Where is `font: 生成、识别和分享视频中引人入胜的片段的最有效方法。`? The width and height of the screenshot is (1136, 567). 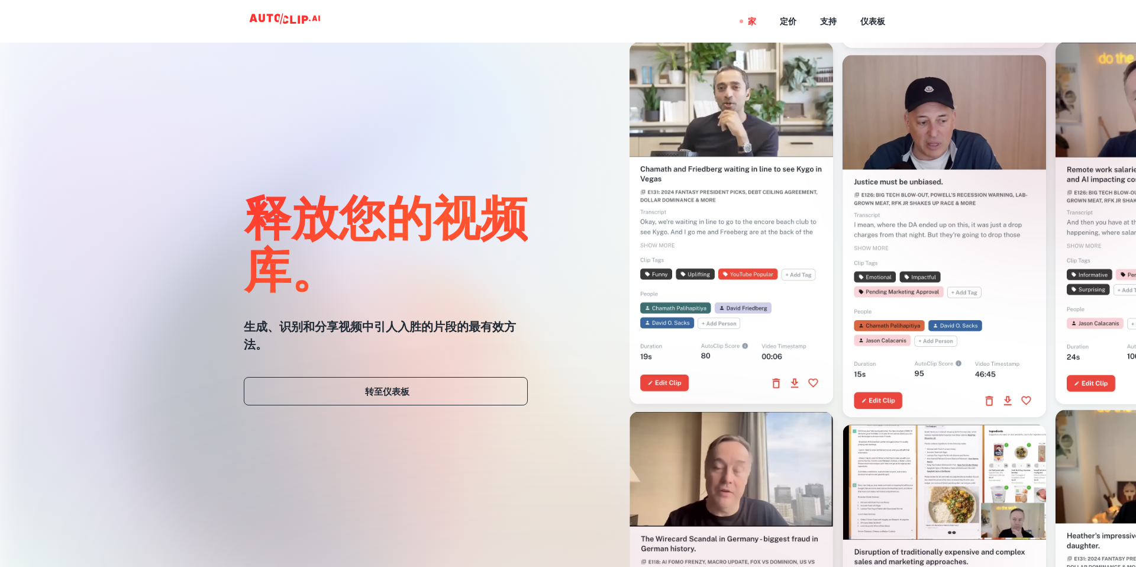 font: 生成、识别和分享视频中引人入胜的片段的最有效方法。 is located at coordinates (380, 335).